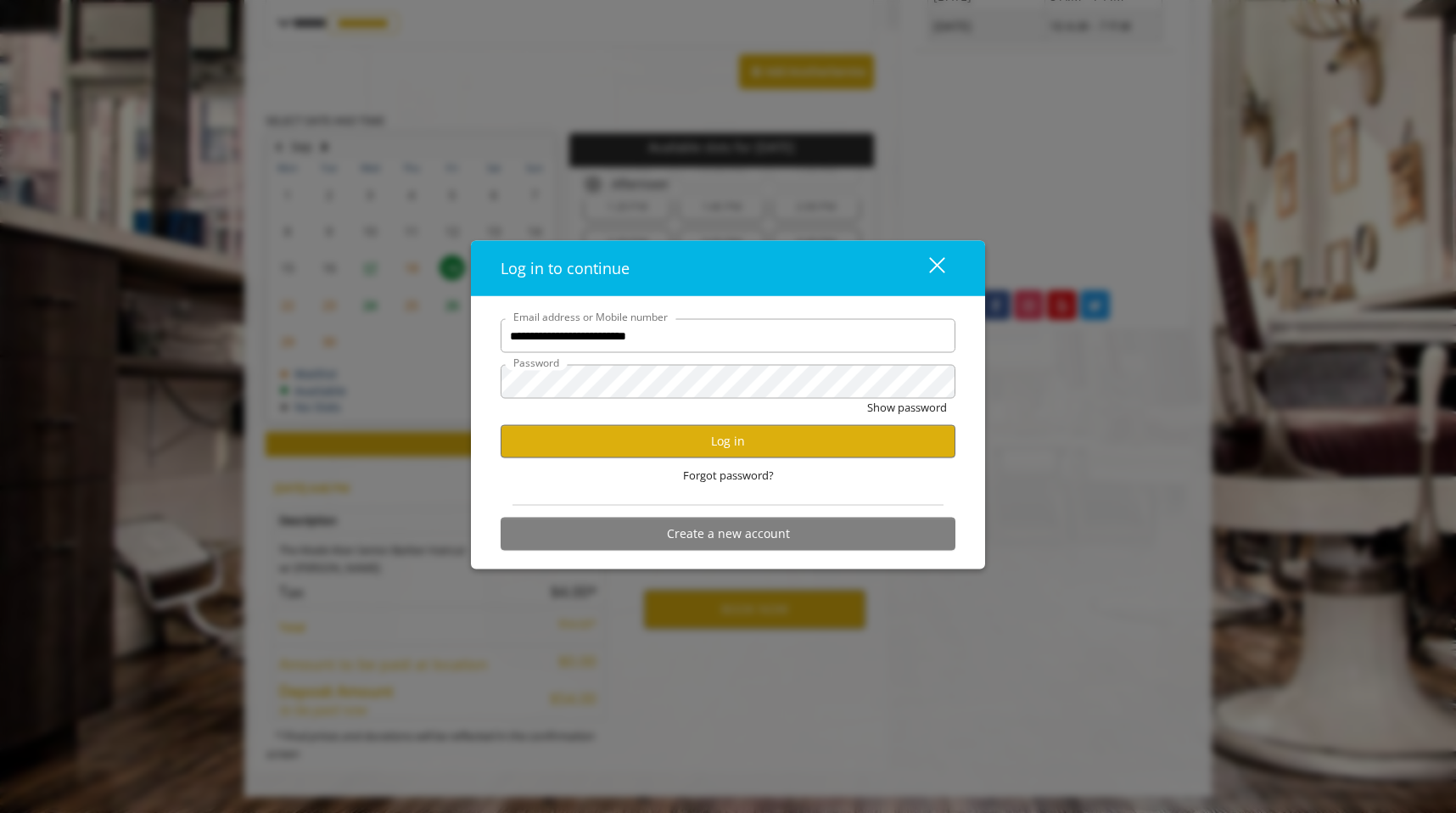  What do you see at coordinates (728, 336) in the screenshot?
I see `input: Email address or Mobile number` at bounding box center [728, 336].